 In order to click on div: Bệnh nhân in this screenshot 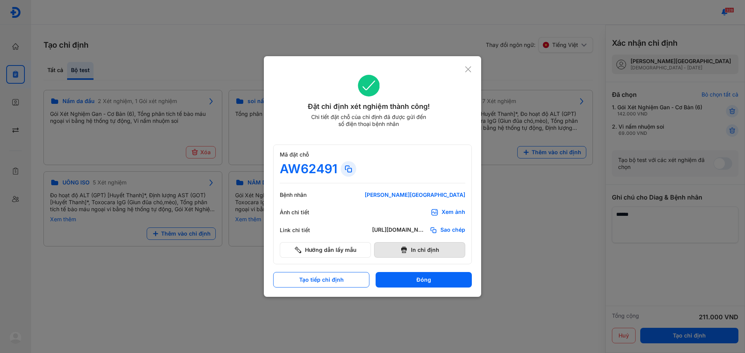, I will do `click(303, 195)`.